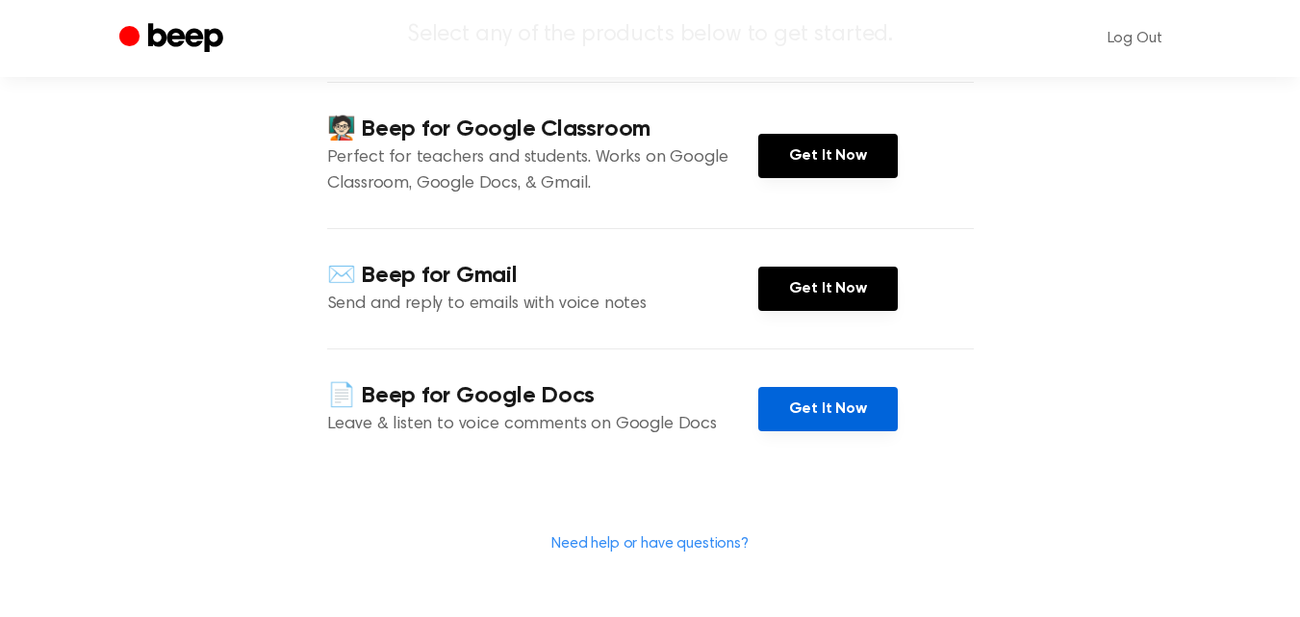  What do you see at coordinates (543, 129) in the screenshot?
I see `h4: 🧑🏻‍🏫 Beep for Google Classroom` at bounding box center [543, 129].